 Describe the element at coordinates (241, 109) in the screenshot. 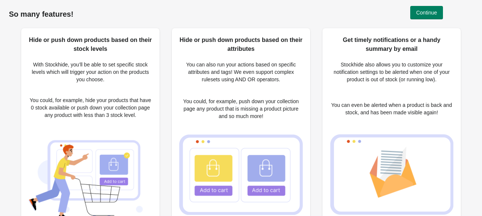

I see `p: You could, for example, push down your collection page any product that is missing a product pict...` at that location.